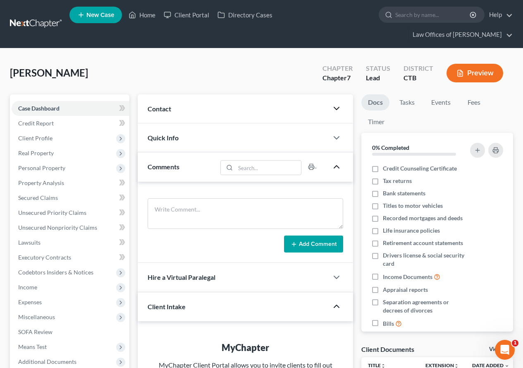 The width and height of the screenshot is (523, 368). Describe the element at coordinates (375, 102) in the screenshot. I see `a: Docs` at that location.